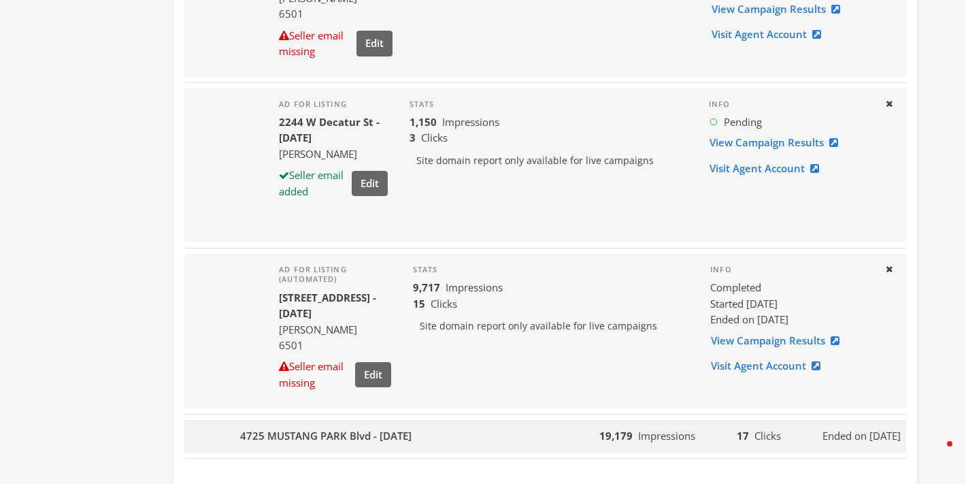  I want to click on b: 9,717, so click(427, 287).